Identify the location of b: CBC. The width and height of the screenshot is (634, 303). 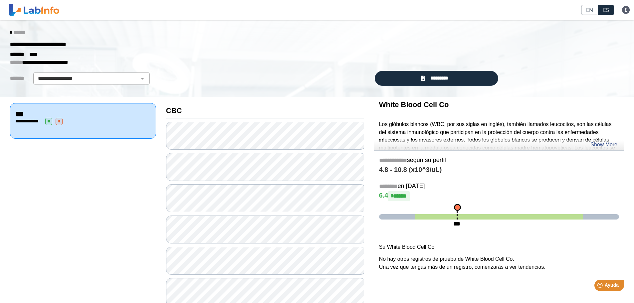
(174, 110).